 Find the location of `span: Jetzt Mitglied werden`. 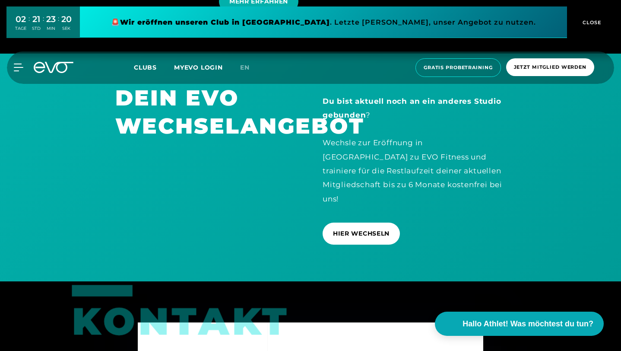

span: Jetzt Mitglied werden is located at coordinates (550, 67).